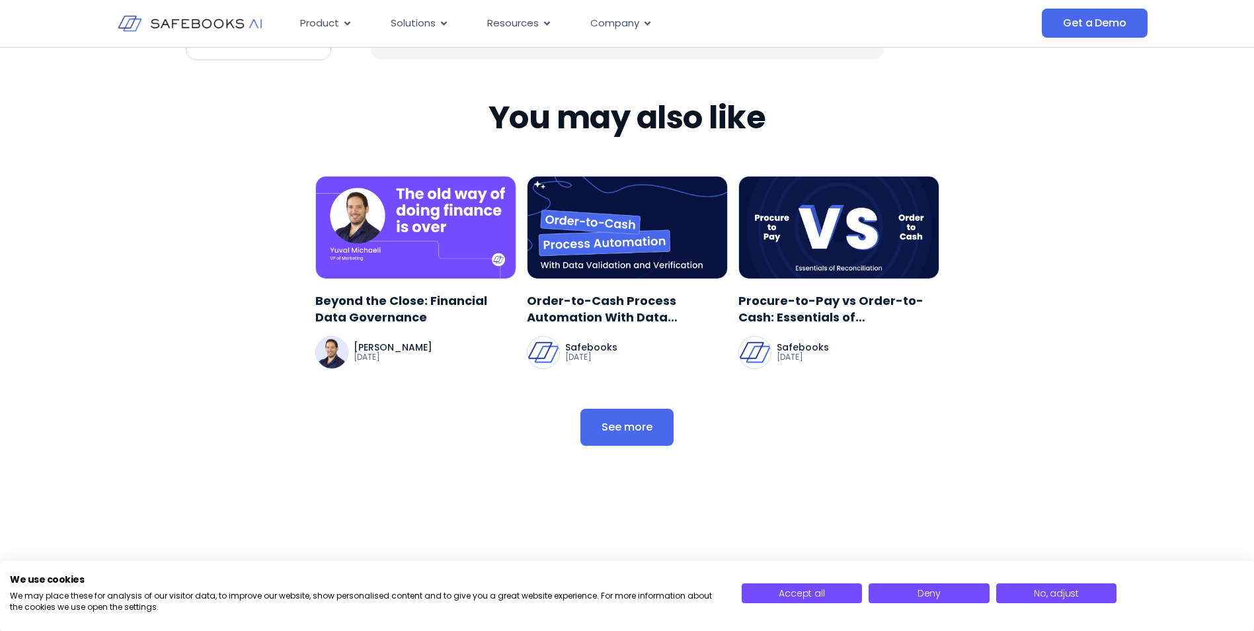 This screenshot has width=1254, height=631. What do you see at coordinates (513, 23) in the screenshot?
I see `span: Resources` at bounding box center [513, 23].